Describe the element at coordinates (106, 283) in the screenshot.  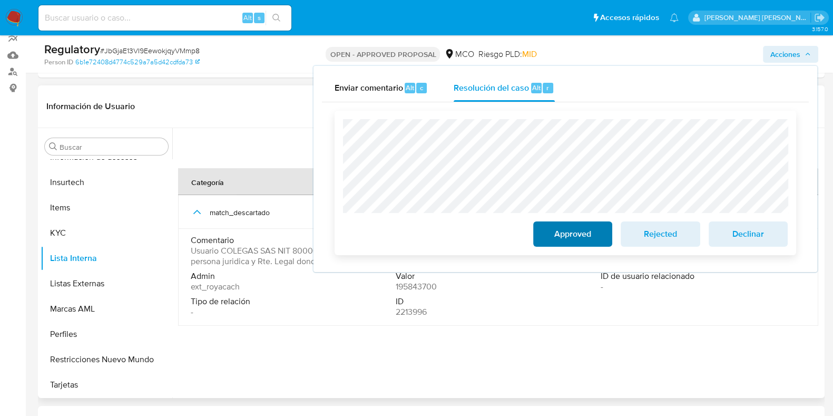
I see `button: Listas Externas` at that location.